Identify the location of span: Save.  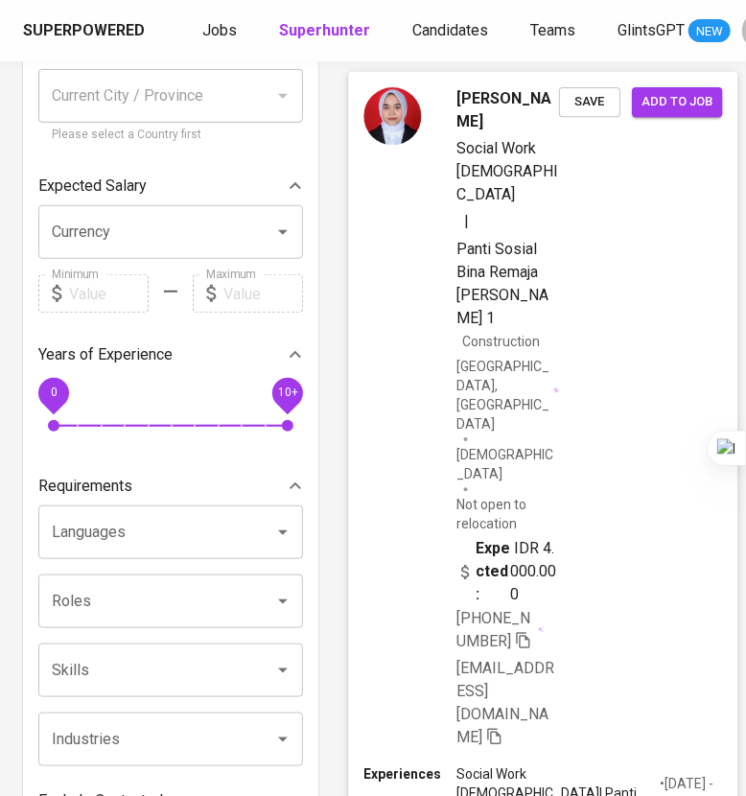
(590, 102).